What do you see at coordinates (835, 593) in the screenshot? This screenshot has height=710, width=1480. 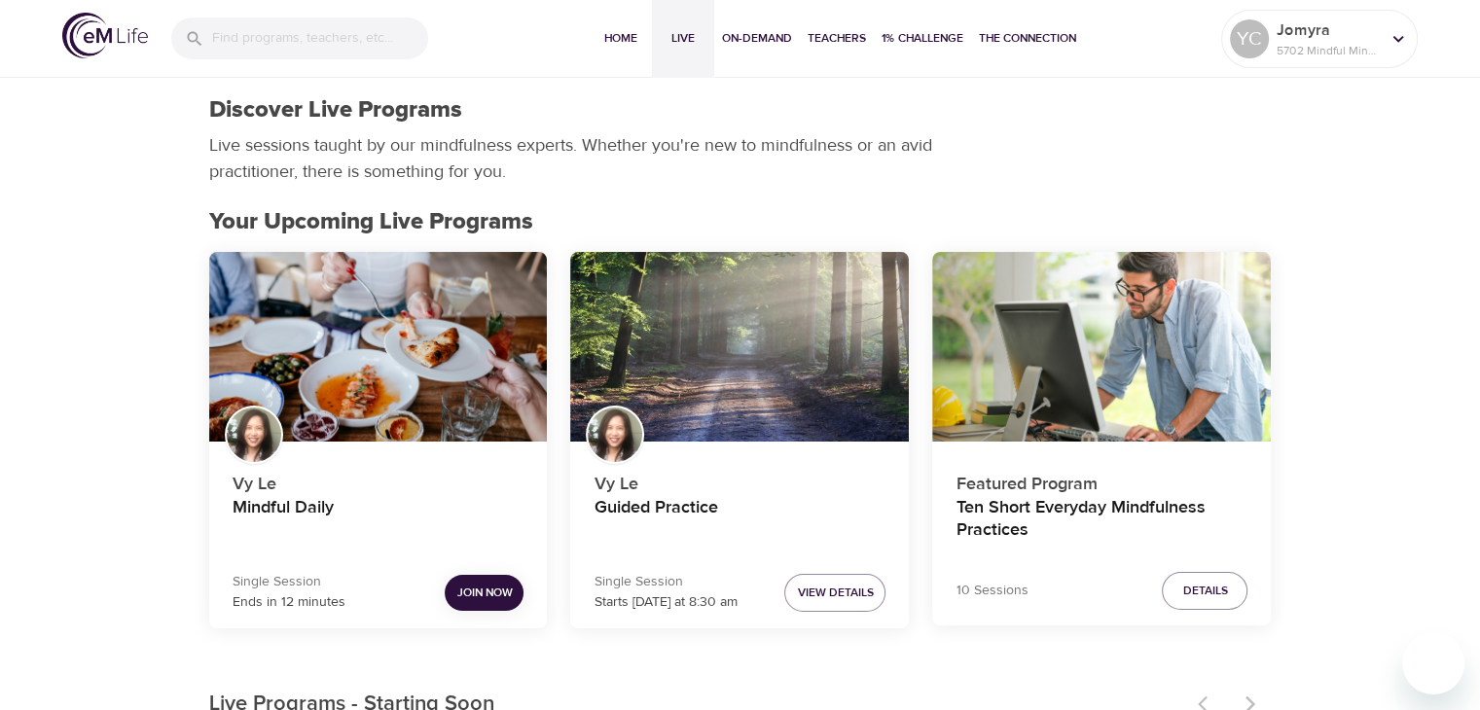 I see `span: View Details` at bounding box center [835, 593].